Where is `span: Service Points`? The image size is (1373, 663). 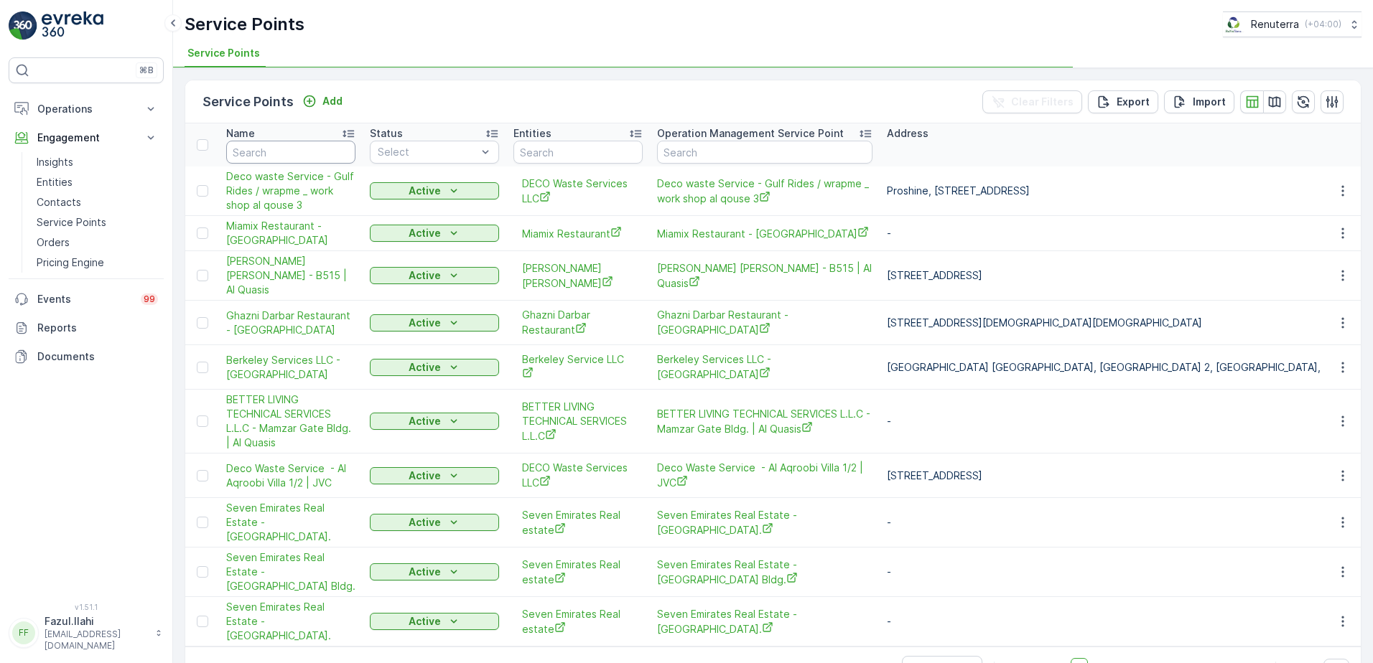 span: Service Points is located at coordinates (223, 53).